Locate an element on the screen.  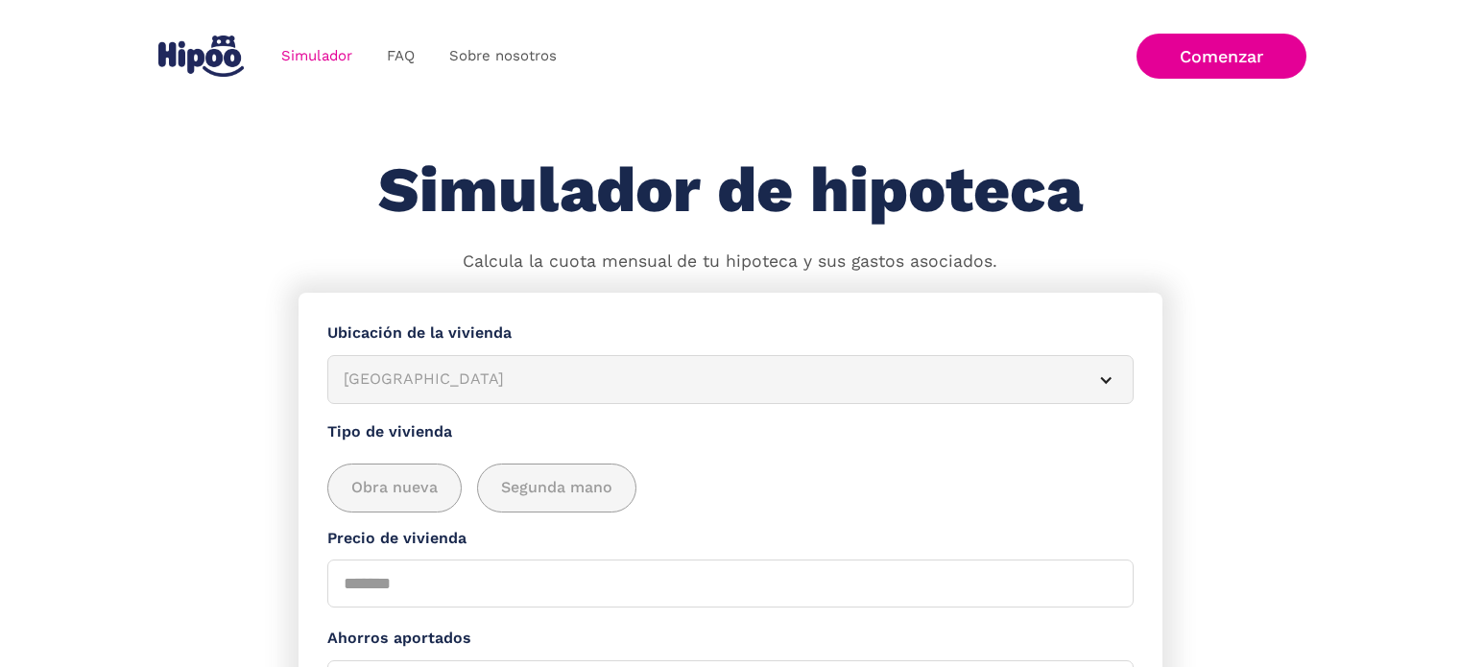
a: Simulador is located at coordinates (317, 56).